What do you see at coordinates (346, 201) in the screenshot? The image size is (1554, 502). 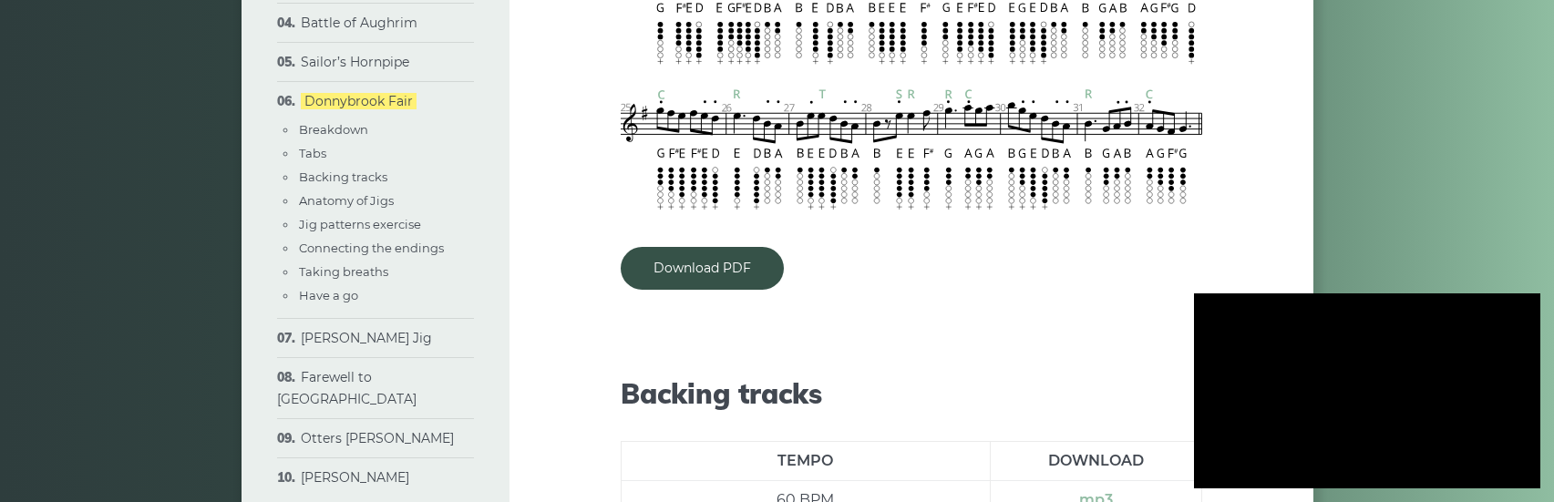 I see `a: Anatomy of Jigs` at bounding box center [346, 201].